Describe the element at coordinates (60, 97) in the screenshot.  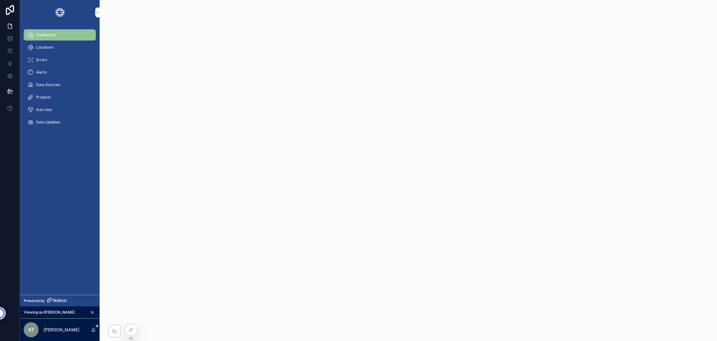
I see `a: Projects` at that location.